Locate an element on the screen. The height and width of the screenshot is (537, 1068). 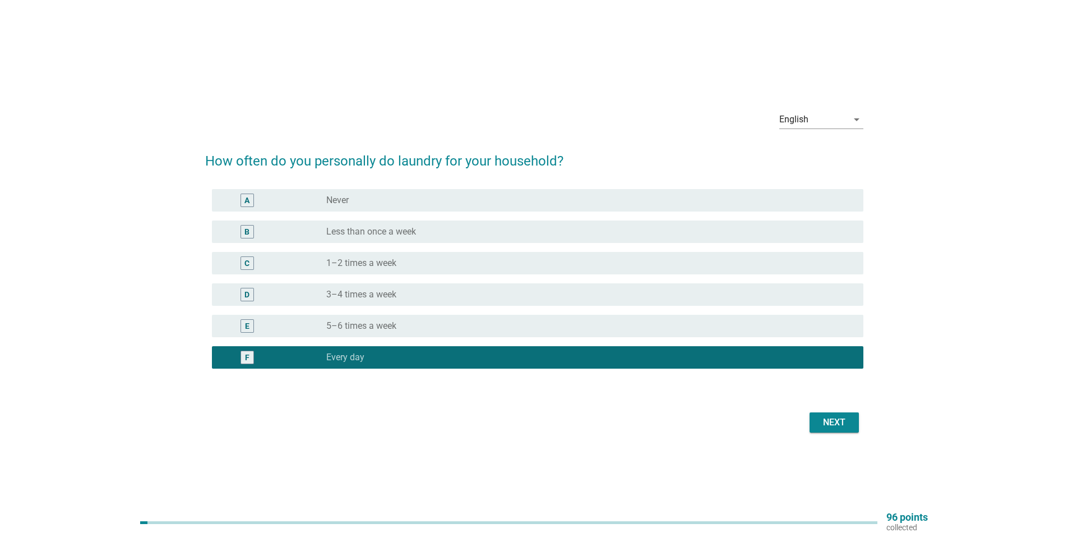
div: Next is located at coordinates (834, 422).